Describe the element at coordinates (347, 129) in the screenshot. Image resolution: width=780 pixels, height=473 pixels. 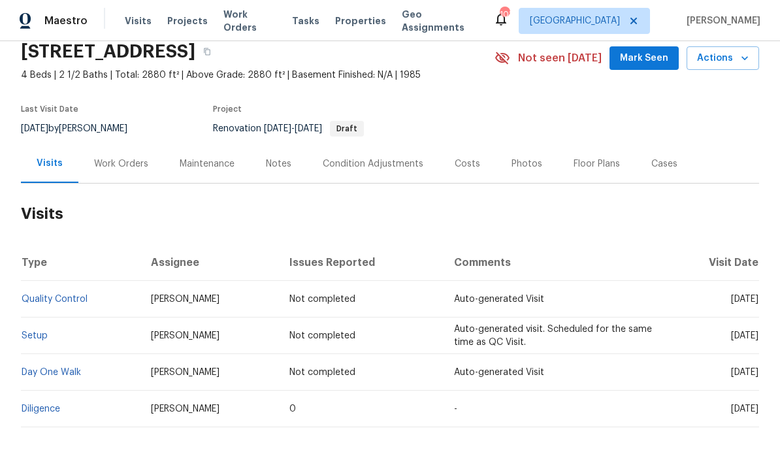
I see `span: Draft` at that location.